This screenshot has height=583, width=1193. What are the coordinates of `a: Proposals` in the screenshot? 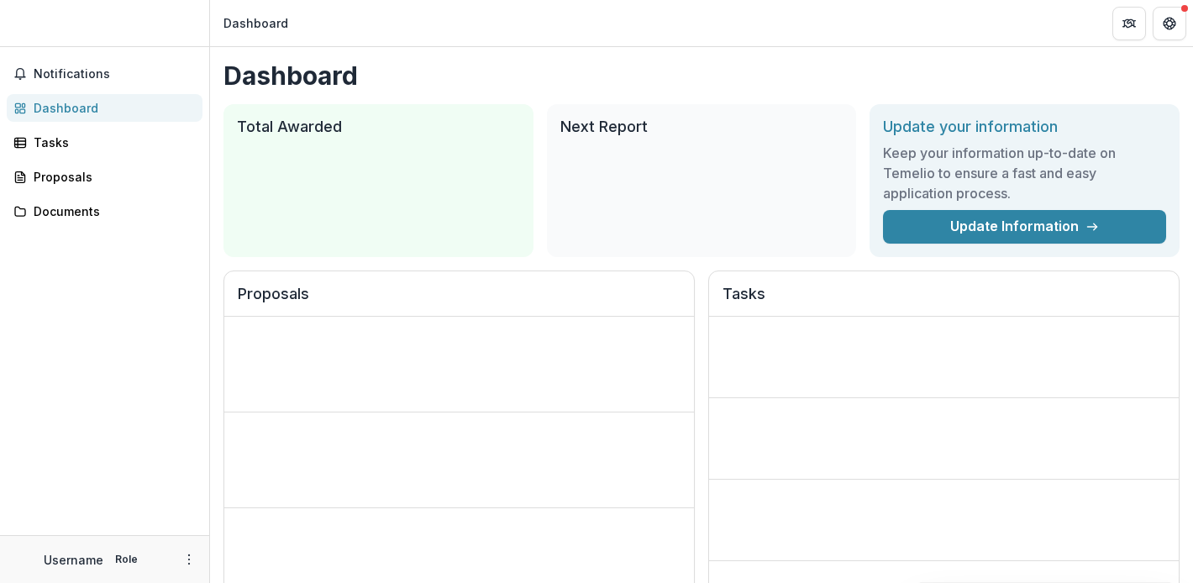 It's located at (104, 176).